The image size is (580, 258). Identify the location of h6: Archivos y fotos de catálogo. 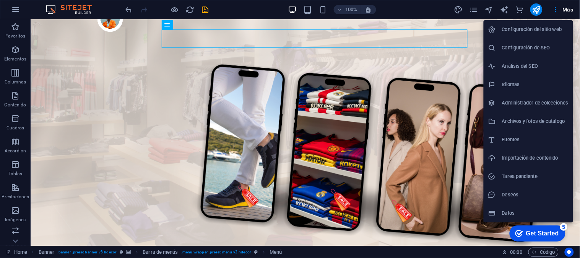
(535, 121).